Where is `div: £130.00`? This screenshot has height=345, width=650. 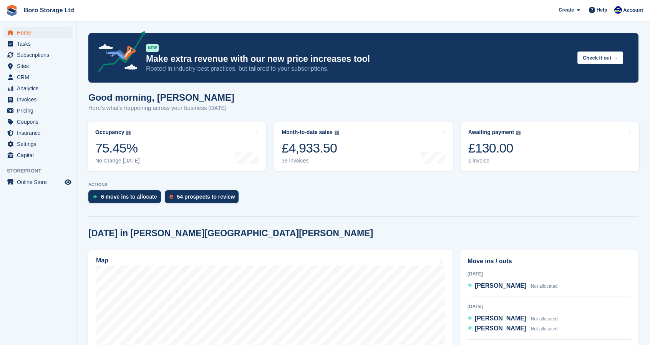 div: £130.00 is located at coordinates (494, 148).